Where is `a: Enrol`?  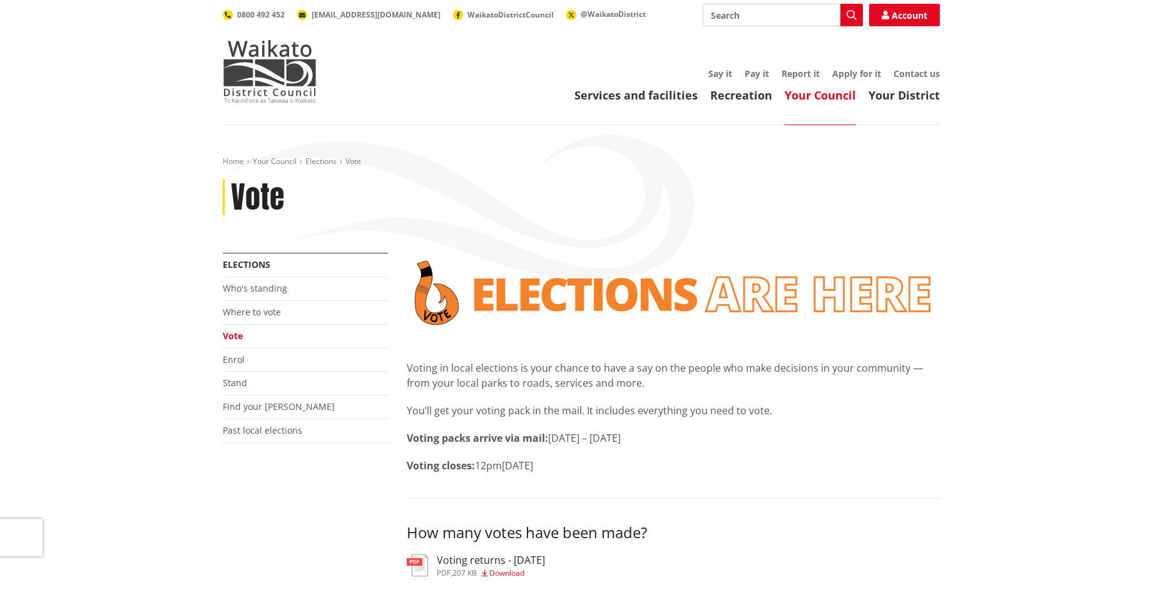 a: Enrol is located at coordinates (233, 359).